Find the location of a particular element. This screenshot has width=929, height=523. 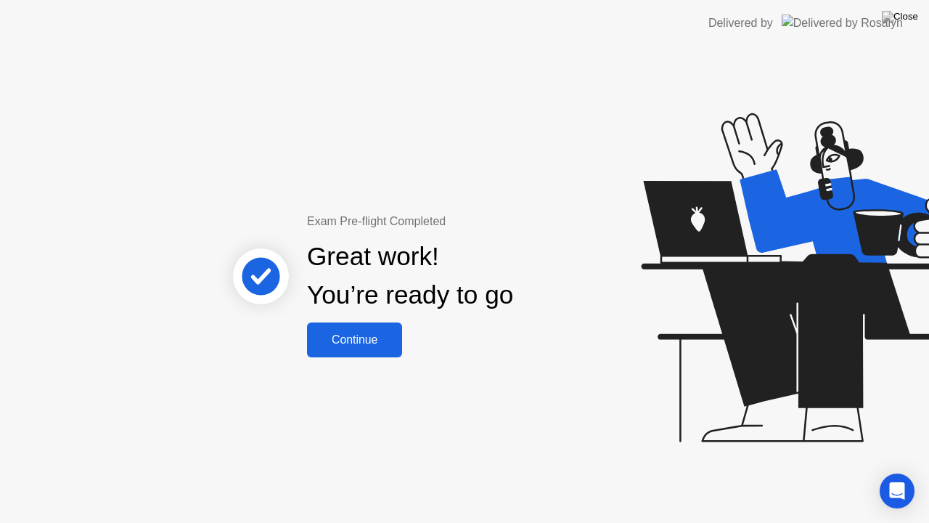

div: Continue is located at coordinates (354, 340).